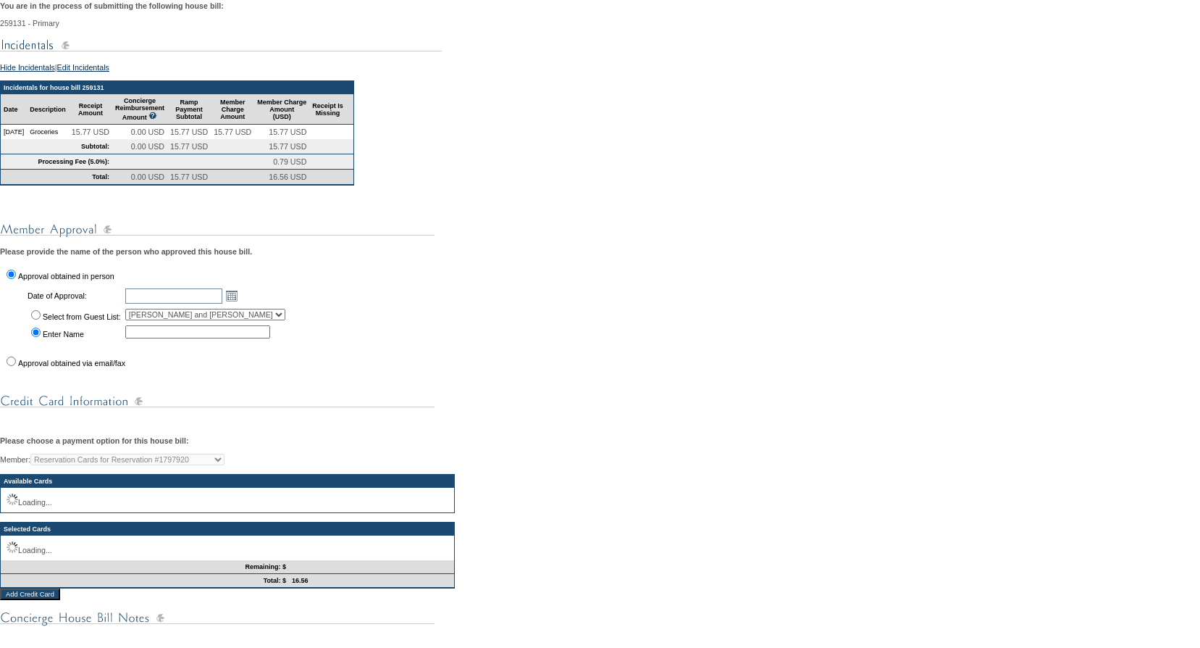  What do you see at coordinates (48, 132) in the screenshot?
I see `td: Groceries` at bounding box center [48, 132].